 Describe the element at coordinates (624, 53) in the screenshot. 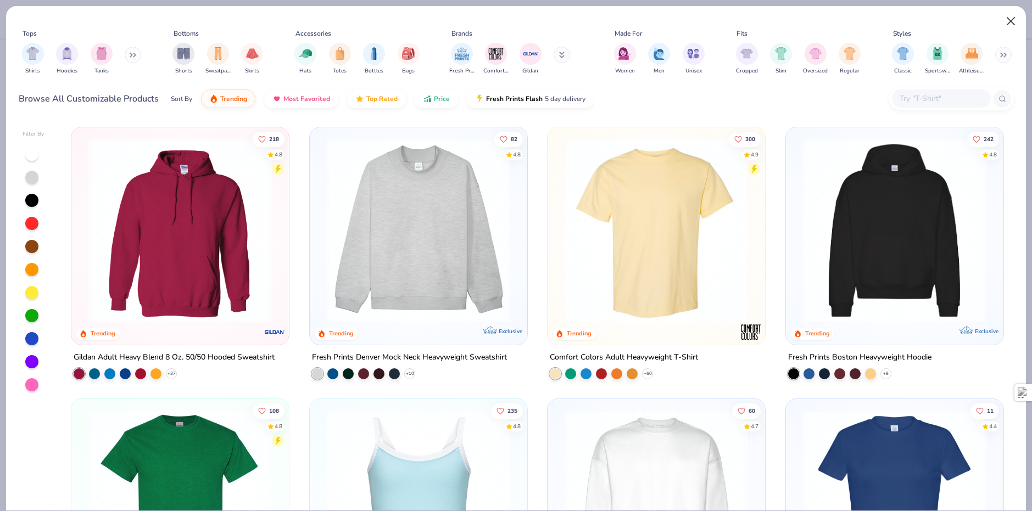

I see `img: Women Image` at that location.